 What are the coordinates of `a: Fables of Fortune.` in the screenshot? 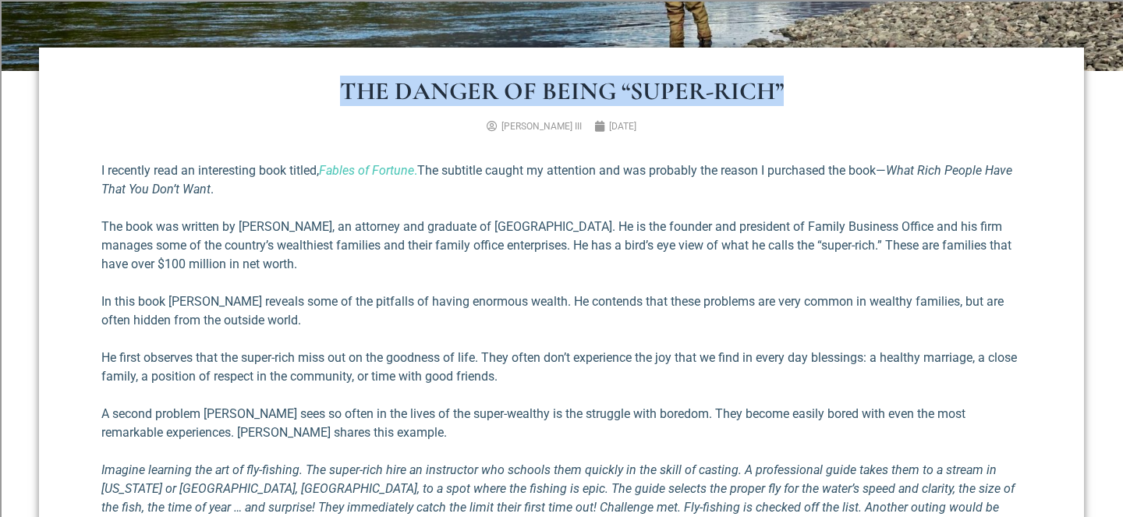 It's located at (368, 170).